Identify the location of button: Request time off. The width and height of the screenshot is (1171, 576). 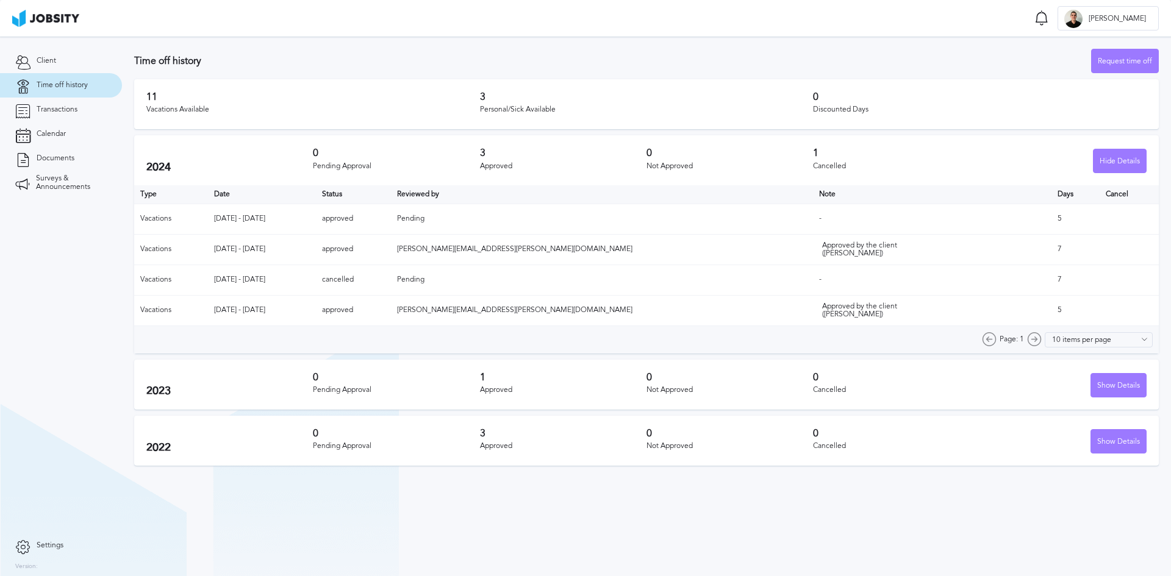
(1125, 61).